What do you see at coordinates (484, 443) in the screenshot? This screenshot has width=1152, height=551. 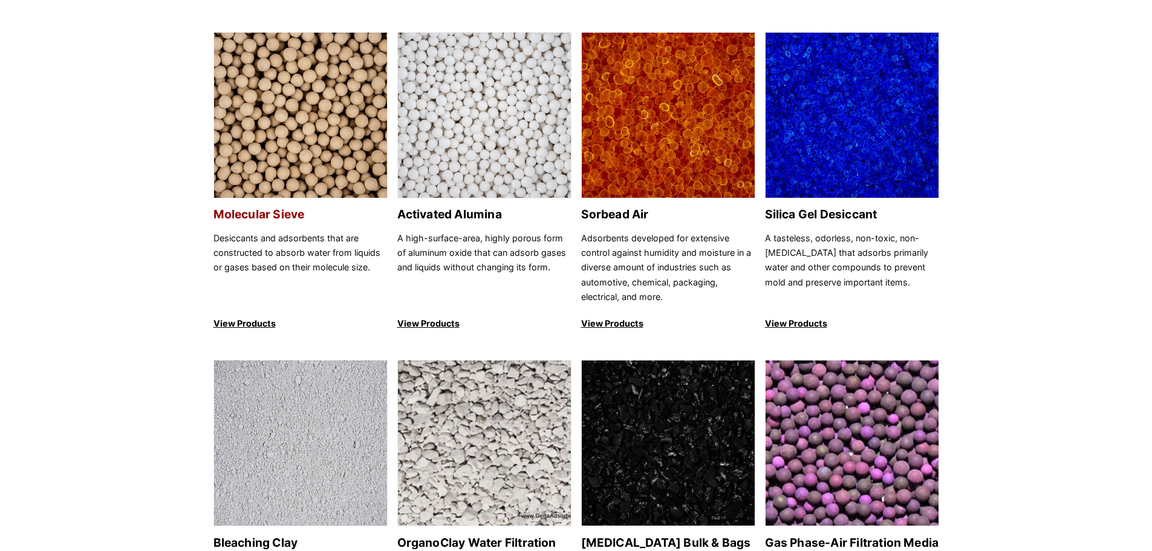 I see `img: OrganoClay Water Filtration Media` at bounding box center [484, 443].